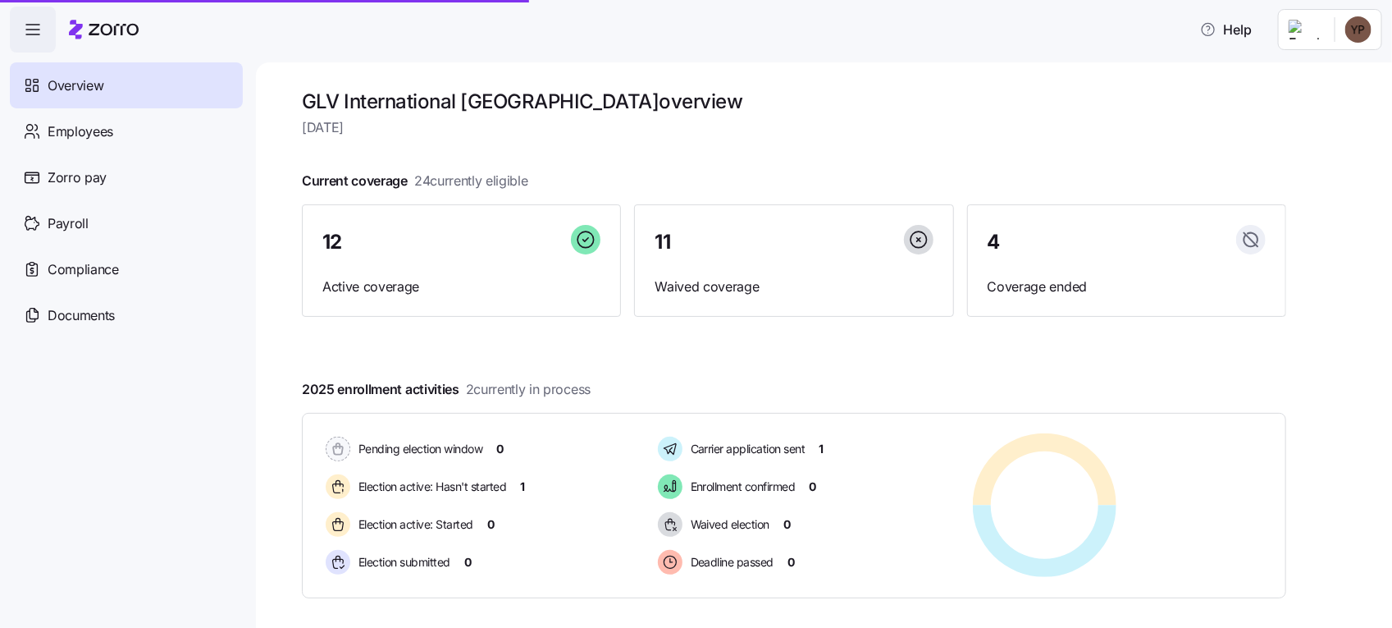 Image resolution: width=1392 pixels, height=628 pixels. What do you see at coordinates (446, 389) in the screenshot?
I see `span: 2025 enrollment activities` at bounding box center [446, 389].